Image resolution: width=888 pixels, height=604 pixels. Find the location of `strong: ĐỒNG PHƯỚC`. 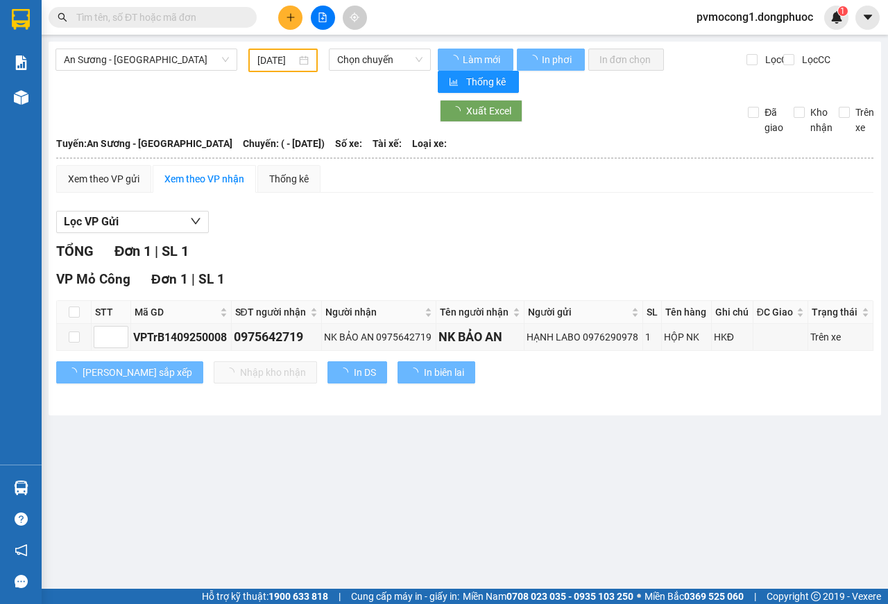

strong: ĐỒNG PHƯỚC is located at coordinates (150, 13).